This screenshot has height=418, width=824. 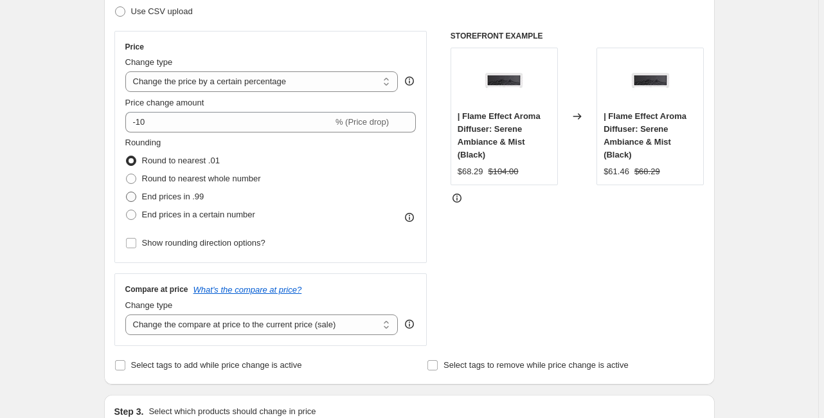 I want to click on h2: Step 3., so click(x=129, y=411).